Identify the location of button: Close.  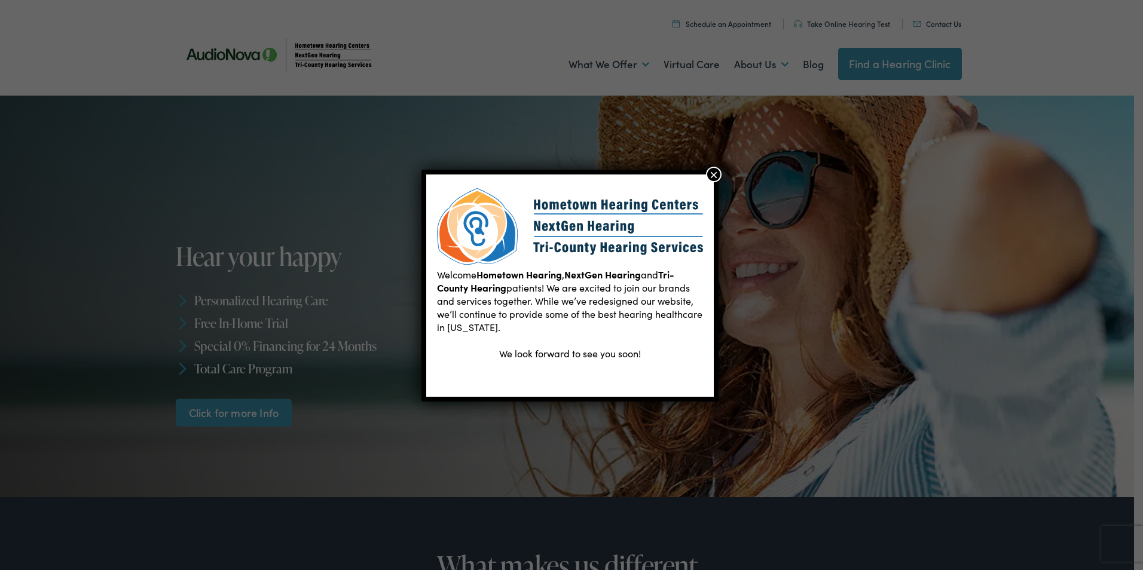
(714, 175).